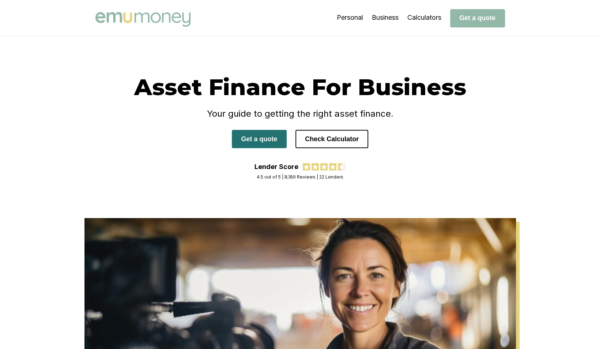 This screenshot has width=600, height=349. I want to click on div: Lender Score, so click(277, 166).